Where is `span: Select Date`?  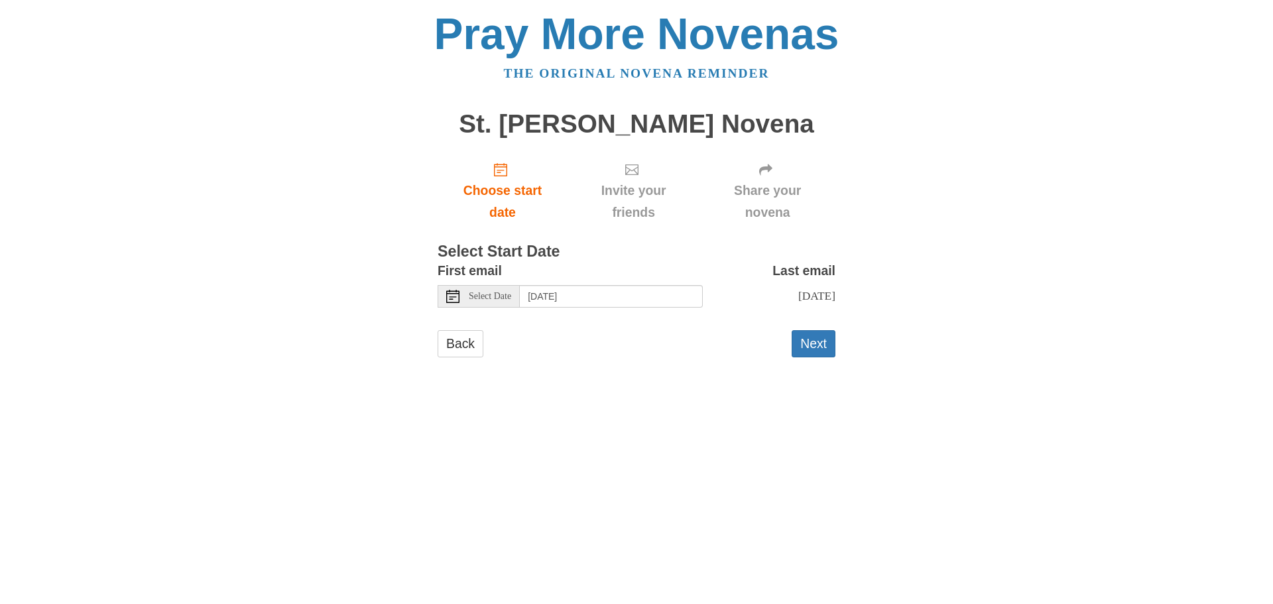
span: Select Date is located at coordinates (490, 296).